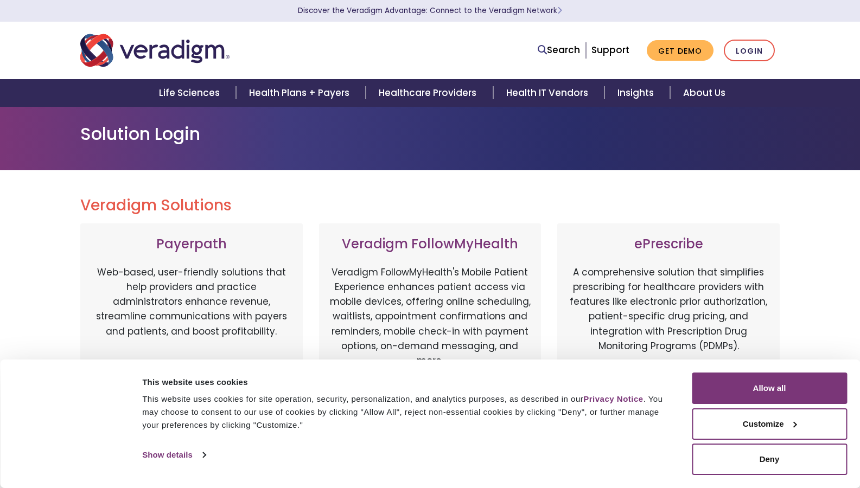  Describe the element at coordinates (430, 10) in the screenshot. I see `a: Discover the Veradigm Advantage: Connect to the Veradigm NetworkLearn More` at that location.